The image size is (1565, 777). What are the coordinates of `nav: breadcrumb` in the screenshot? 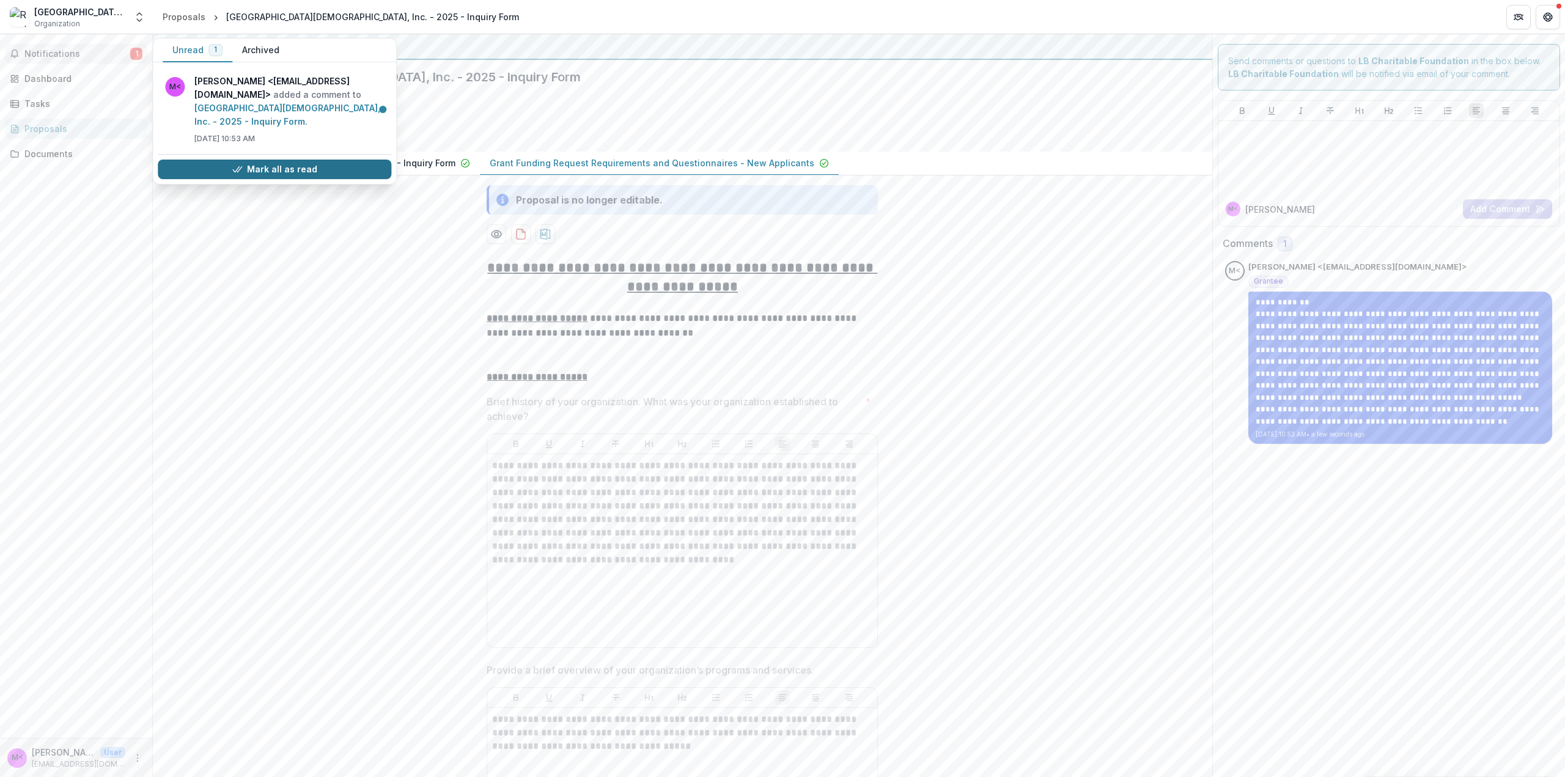 It's located at (340, 17).